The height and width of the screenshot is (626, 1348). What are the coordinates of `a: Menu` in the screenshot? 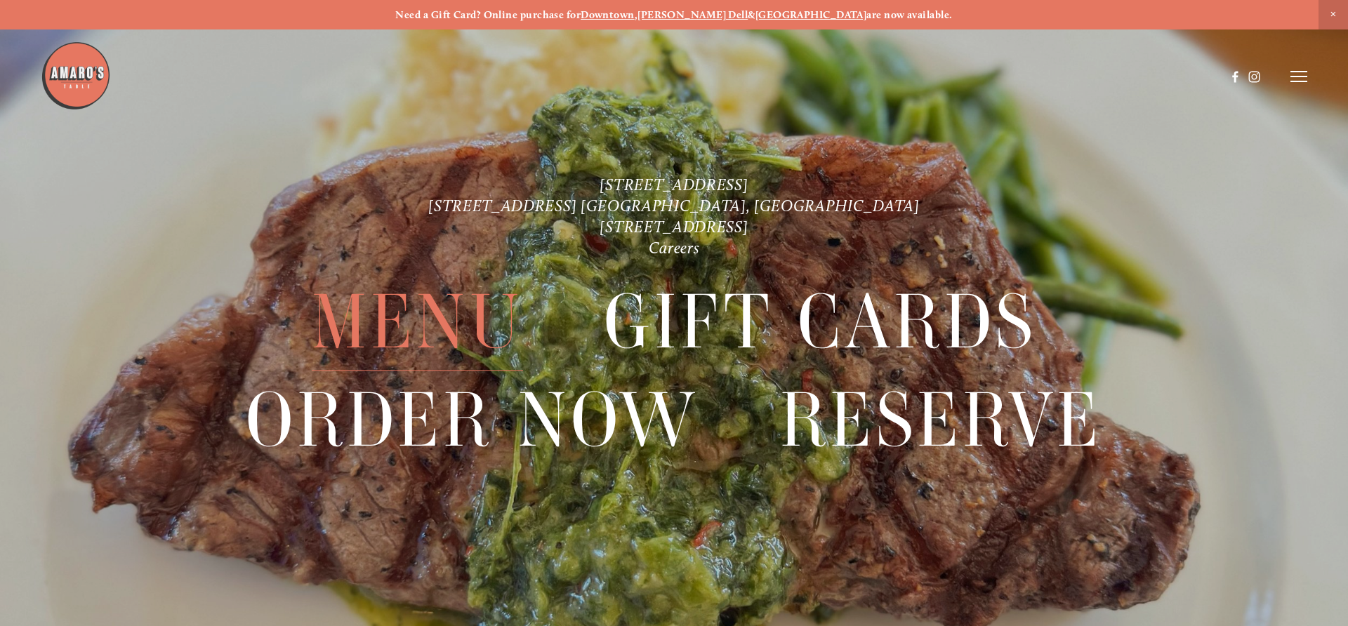 It's located at (418, 322).